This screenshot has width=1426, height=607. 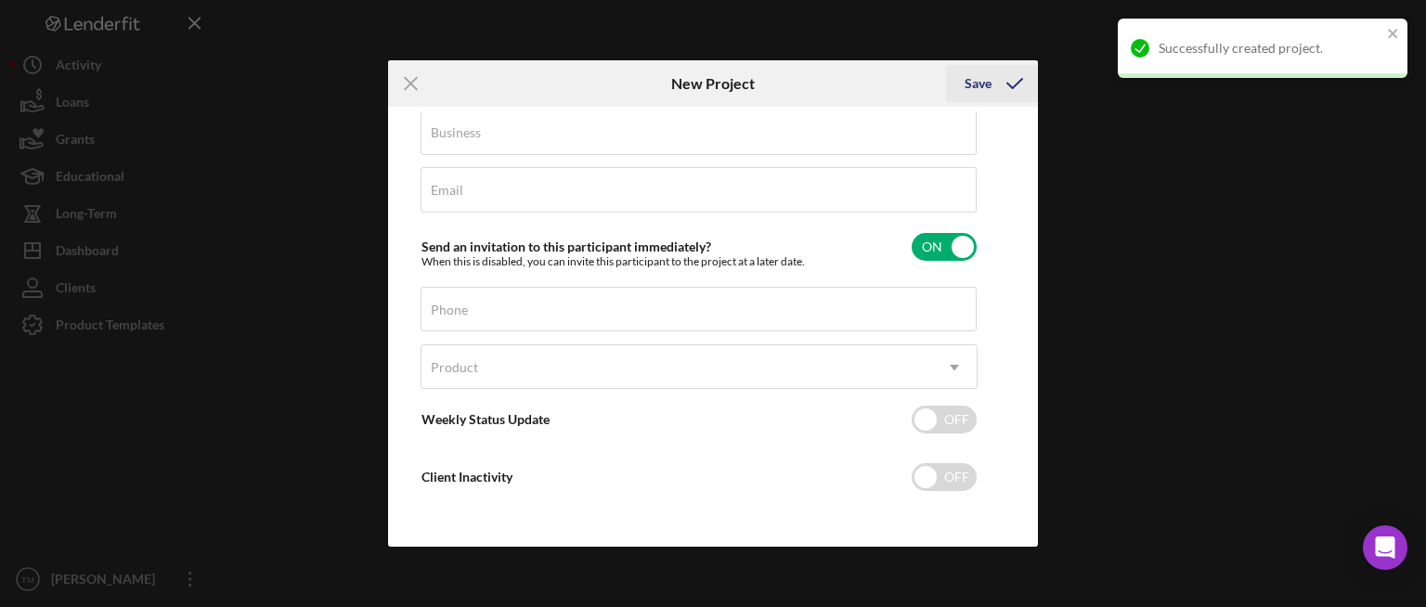 What do you see at coordinates (454, 368) in the screenshot?
I see `div: Product` at bounding box center [454, 368].